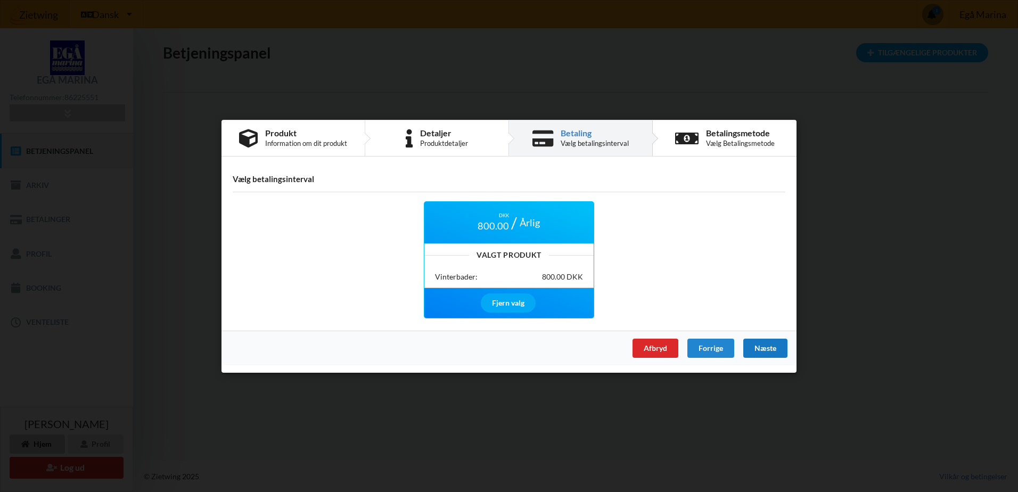 This screenshot has width=1018, height=492. Describe the element at coordinates (740, 143) in the screenshot. I see `div: Vælg Betalingsmetode` at that location.